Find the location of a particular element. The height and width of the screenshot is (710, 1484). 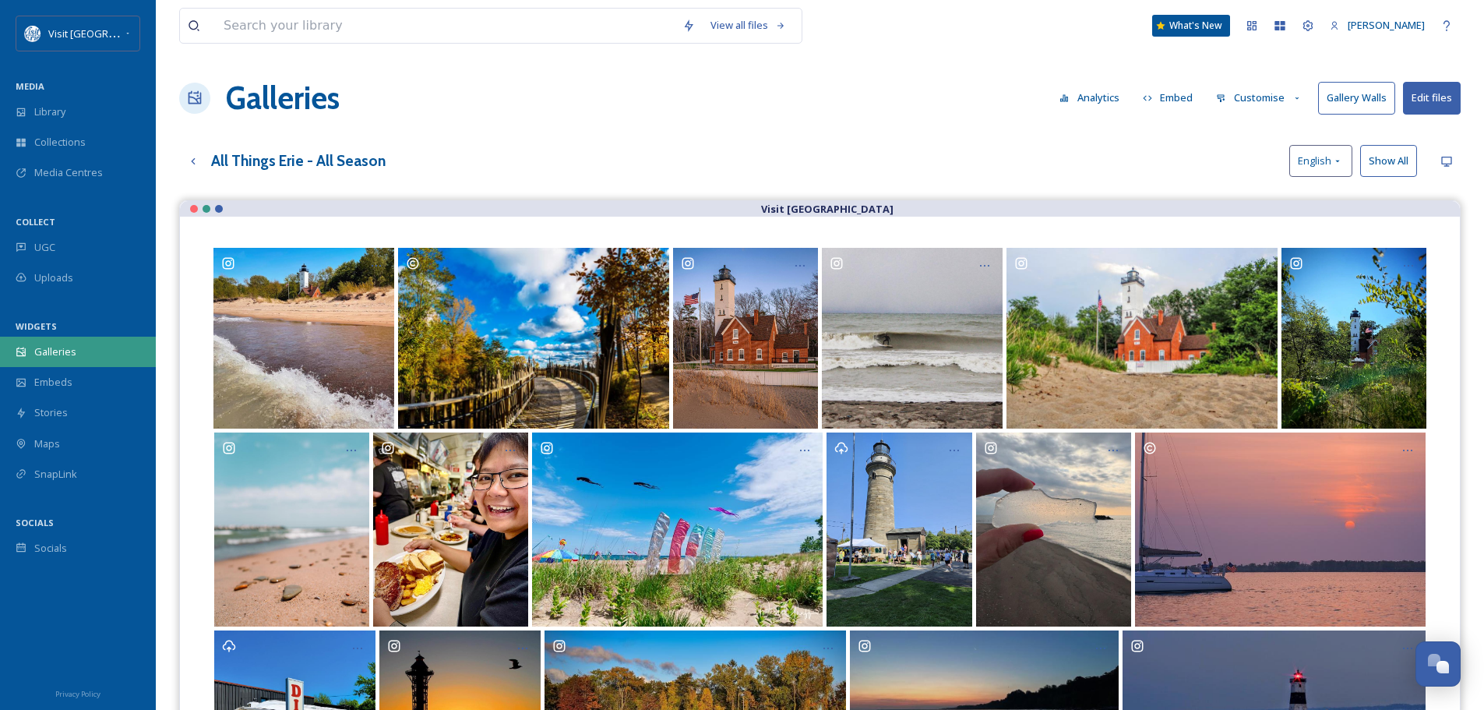

span: Embeds is located at coordinates (53, 382).